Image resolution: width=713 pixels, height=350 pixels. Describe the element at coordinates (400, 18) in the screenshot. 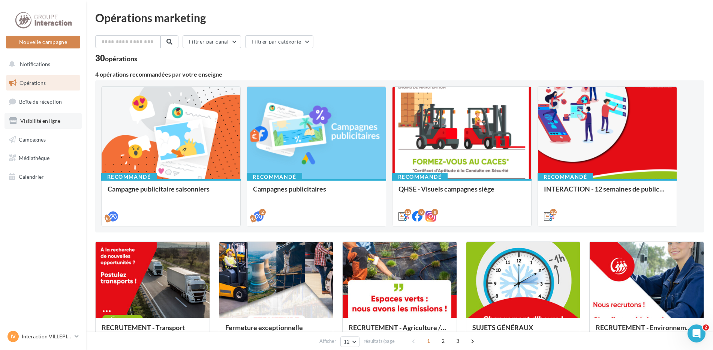

I see `div: Opérations marketing` at that location.